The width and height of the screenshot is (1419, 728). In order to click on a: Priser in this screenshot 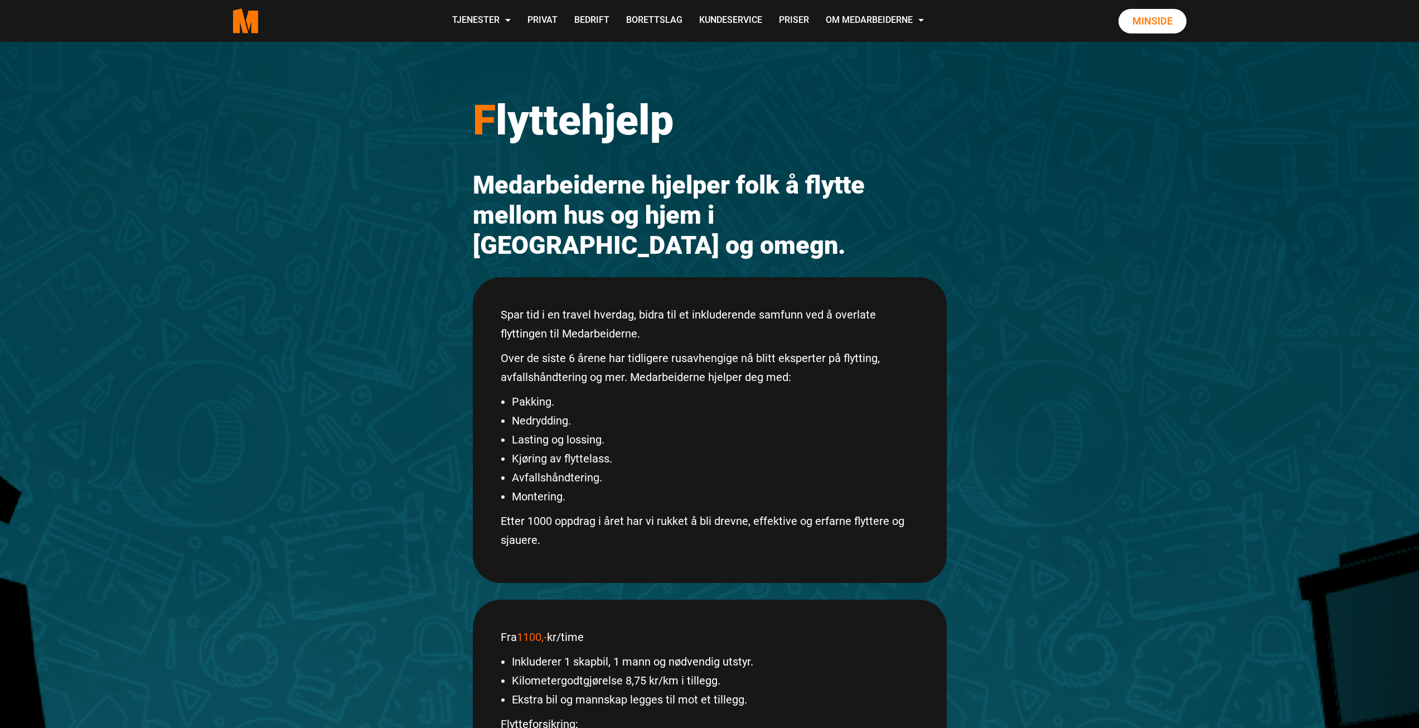, I will do `click(794, 21)`.